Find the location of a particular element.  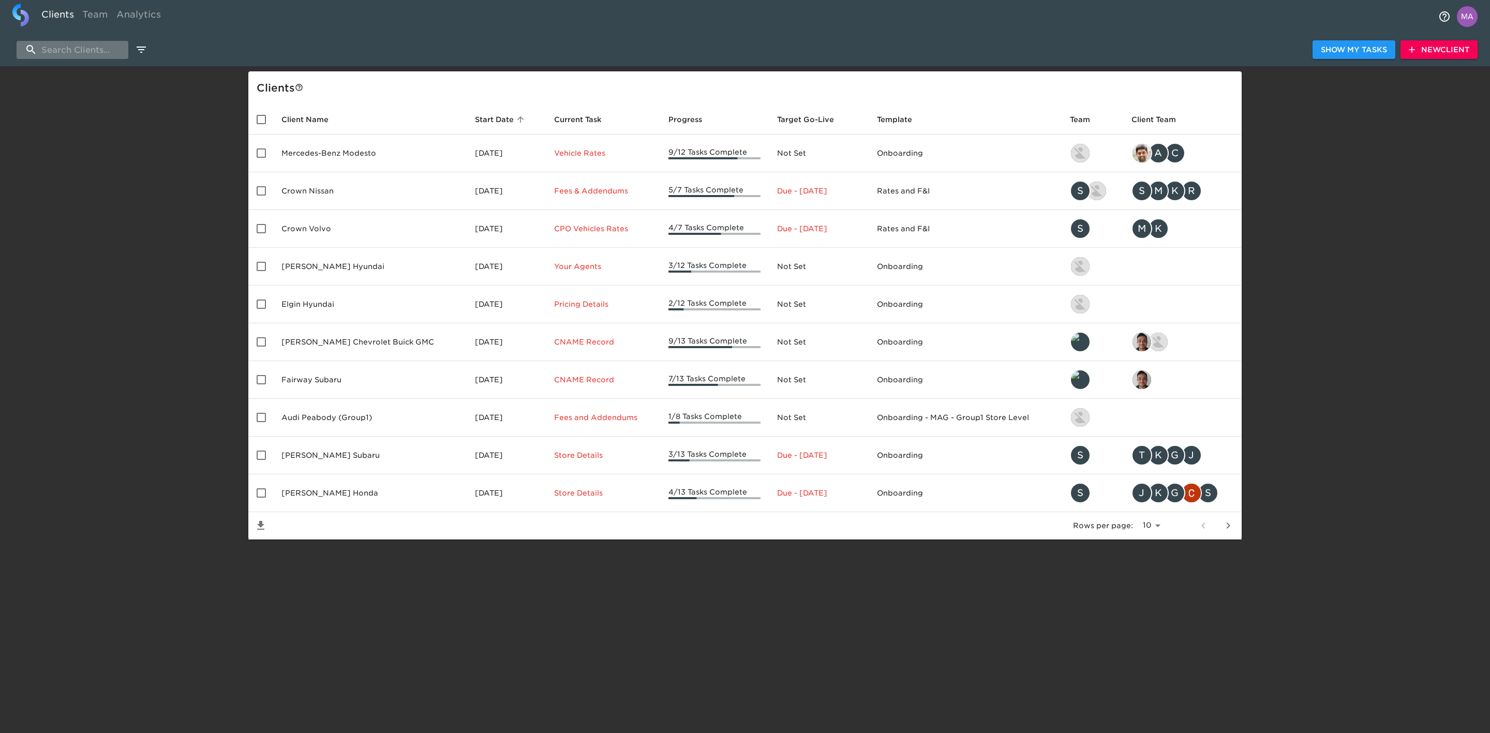

div: sai@simplemnt.com, nikko.foster@roadster.com is located at coordinates (1182, 342).